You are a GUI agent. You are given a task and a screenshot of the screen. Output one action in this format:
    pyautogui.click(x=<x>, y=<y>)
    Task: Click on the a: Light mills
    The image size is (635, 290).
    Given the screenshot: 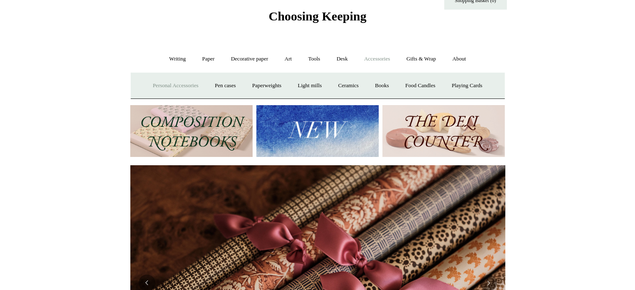 What is the action you would take?
    pyautogui.click(x=309, y=86)
    